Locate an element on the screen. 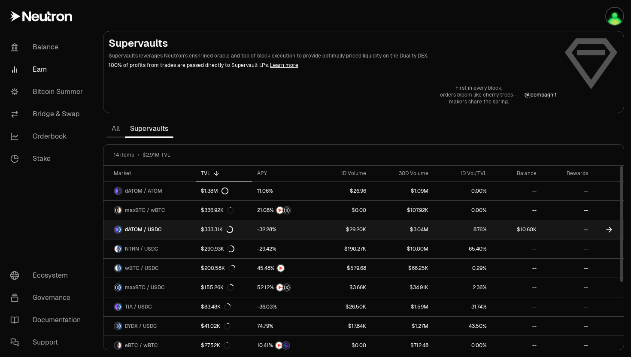 The width and height of the screenshot is (631, 357). span: $2.91M TVL is located at coordinates (156, 155).